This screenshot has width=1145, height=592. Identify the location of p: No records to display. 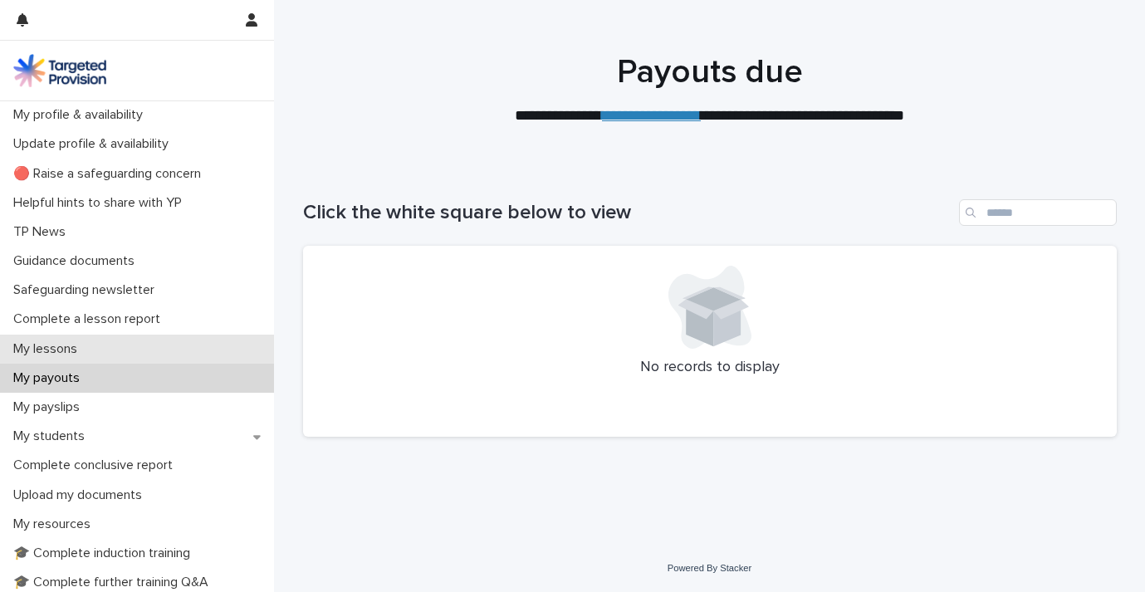
(710, 368).